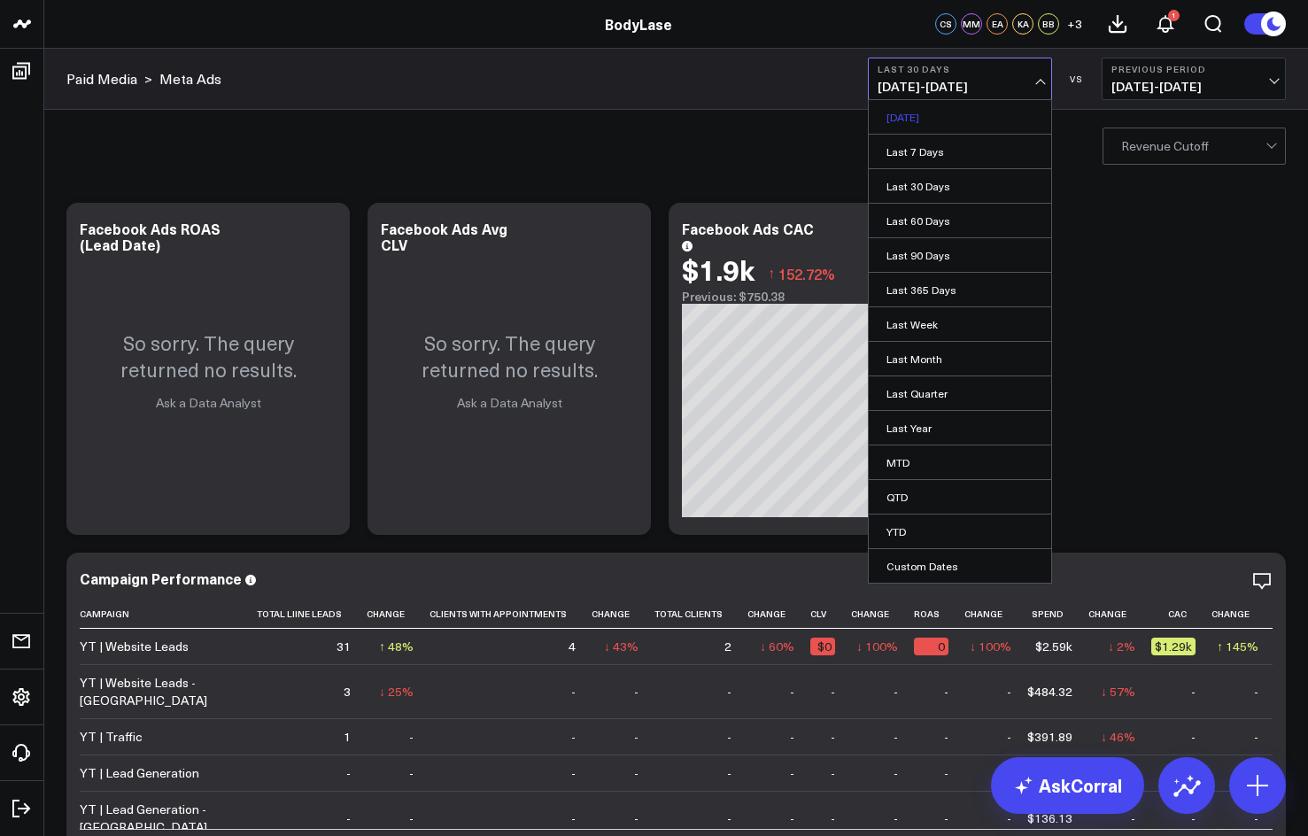  Describe the element at coordinates (945, 24) in the screenshot. I see `div: CS` at that location.